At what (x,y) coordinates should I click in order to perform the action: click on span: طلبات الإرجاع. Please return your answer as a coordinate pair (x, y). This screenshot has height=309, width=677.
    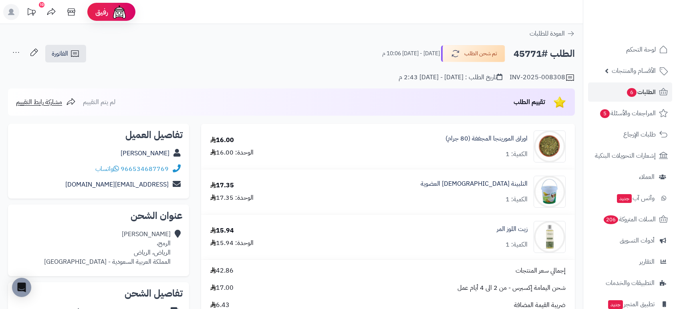
    Looking at the image, I should click on (639, 134).